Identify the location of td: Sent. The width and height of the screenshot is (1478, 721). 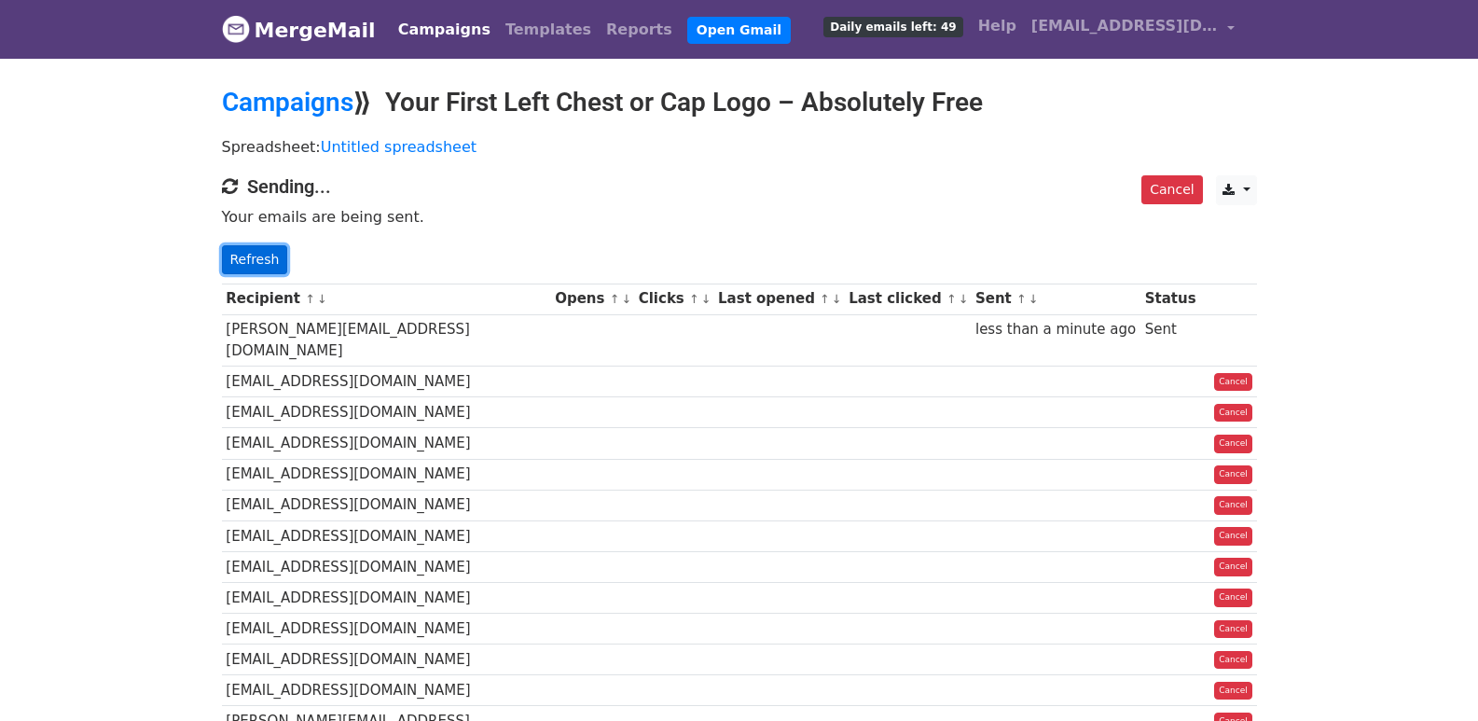
(1171, 340).